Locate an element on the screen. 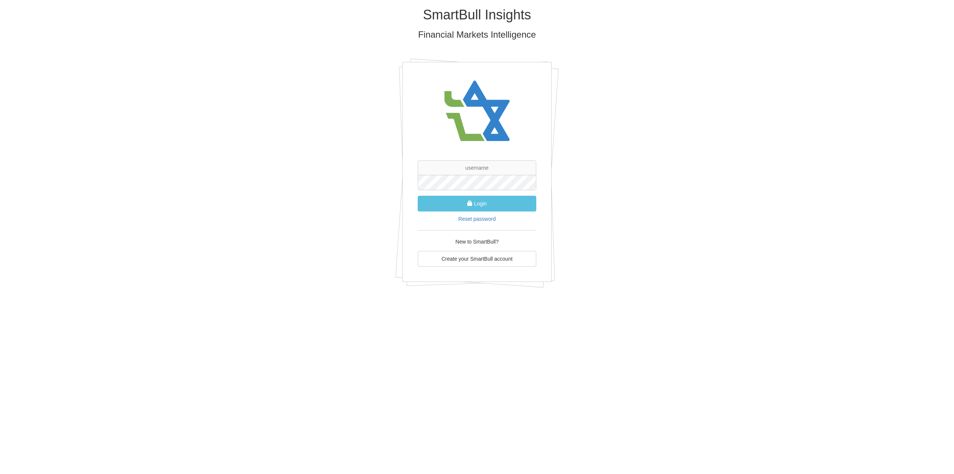 This screenshot has height=474, width=954. input: username is located at coordinates (477, 168).